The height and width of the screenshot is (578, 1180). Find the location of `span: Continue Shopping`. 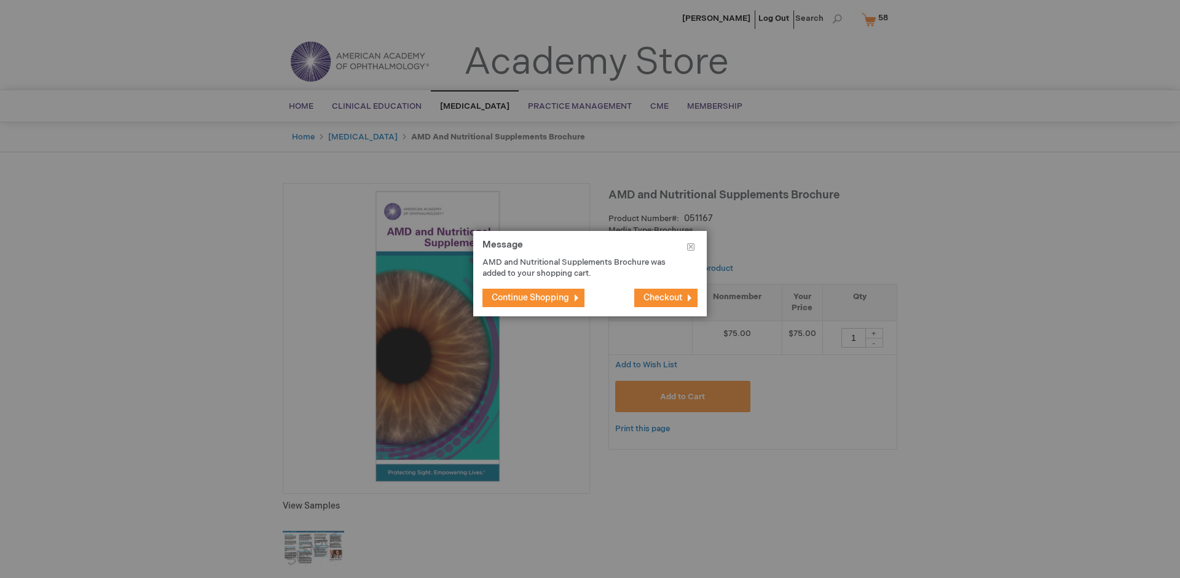

span: Continue Shopping is located at coordinates (530, 297).